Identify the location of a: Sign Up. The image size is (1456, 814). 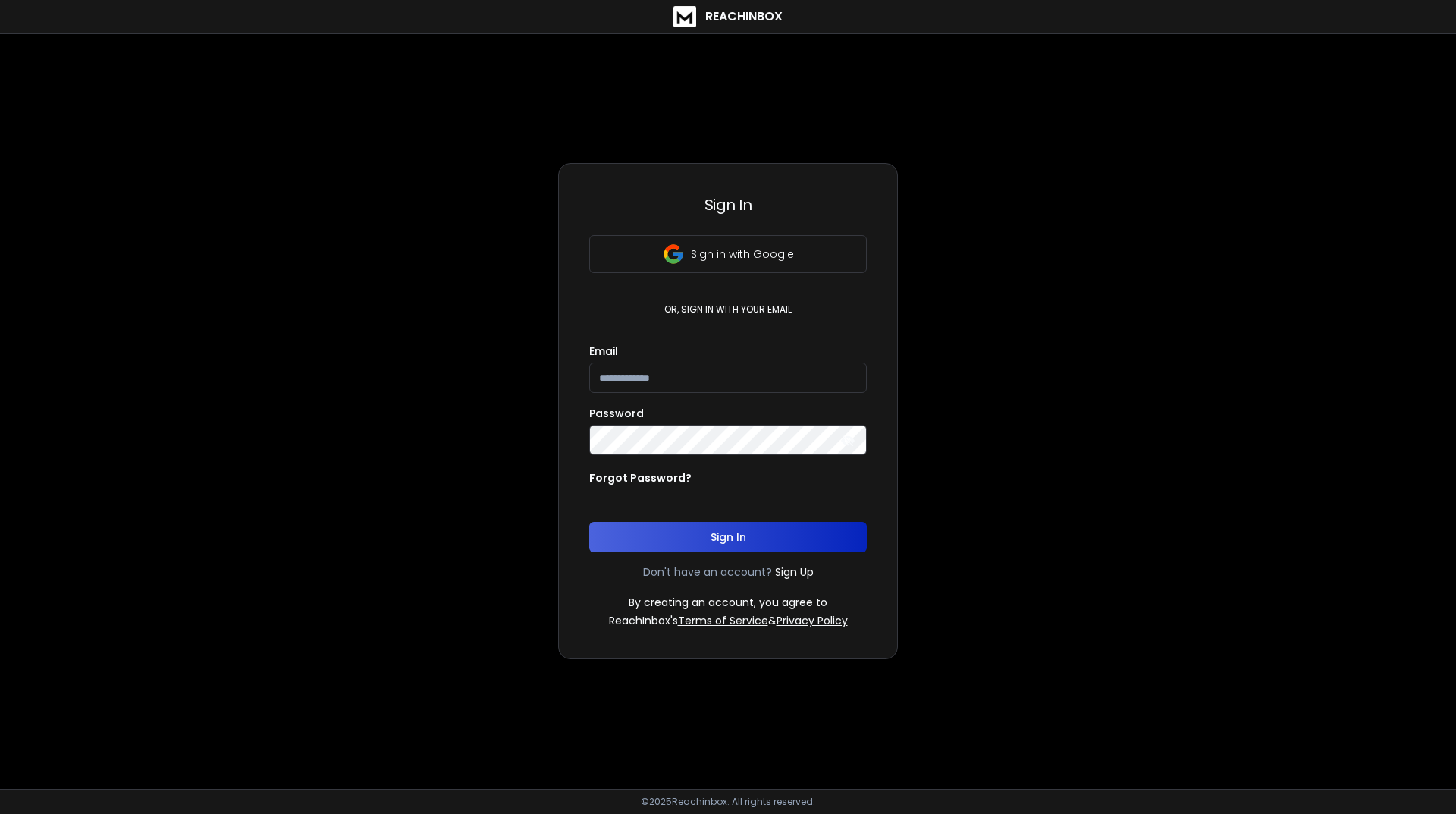
(794, 571).